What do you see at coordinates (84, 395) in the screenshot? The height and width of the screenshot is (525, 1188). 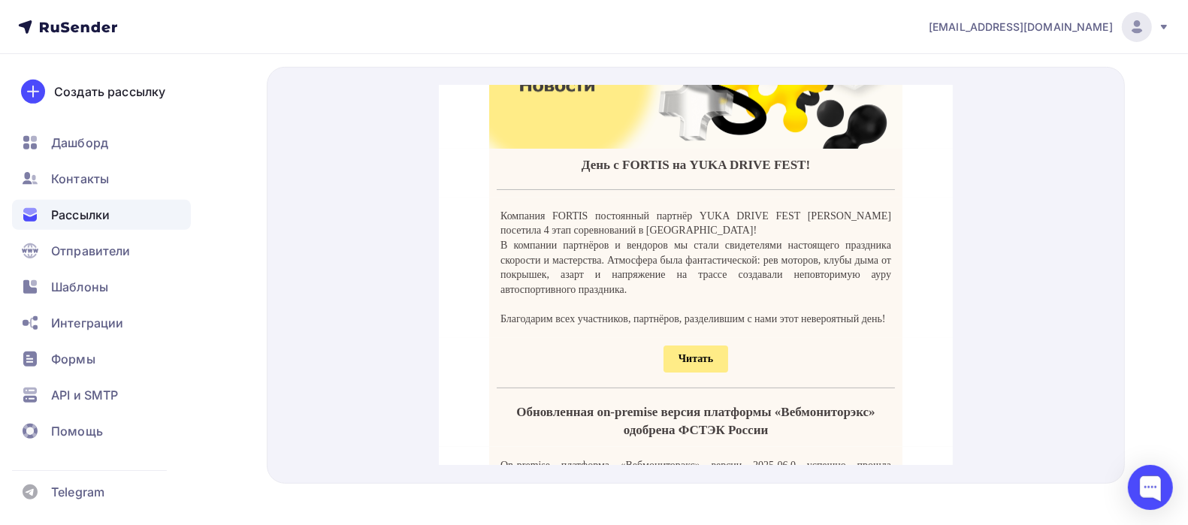 I see `span: API и SMTP` at bounding box center [84, 395].